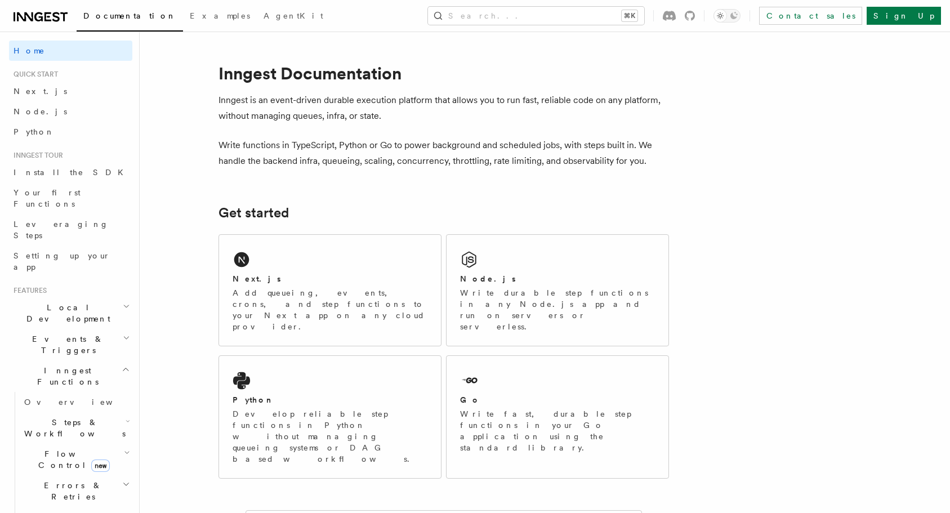  Describe the element at coordinates (810, 16) in the screenshot. I see `a: Contact sales` at that location.